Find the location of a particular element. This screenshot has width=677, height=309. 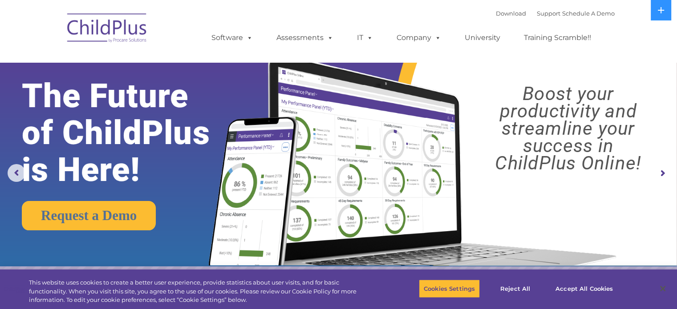

rs-layer: Boost your productivity and streamline your success in ChildPlus Online! is located at coordinates (568, 128).